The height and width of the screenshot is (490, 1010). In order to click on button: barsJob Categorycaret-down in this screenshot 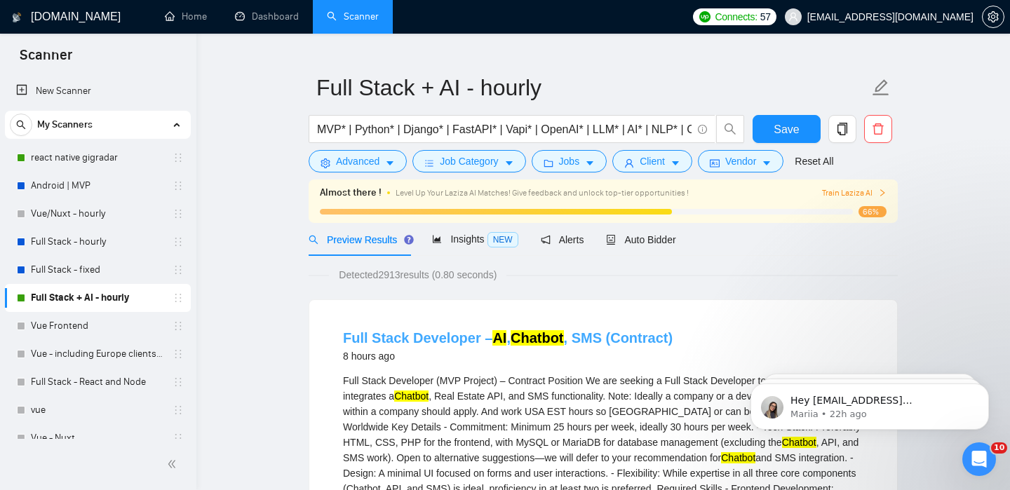, I will do `click(469, 161)`.